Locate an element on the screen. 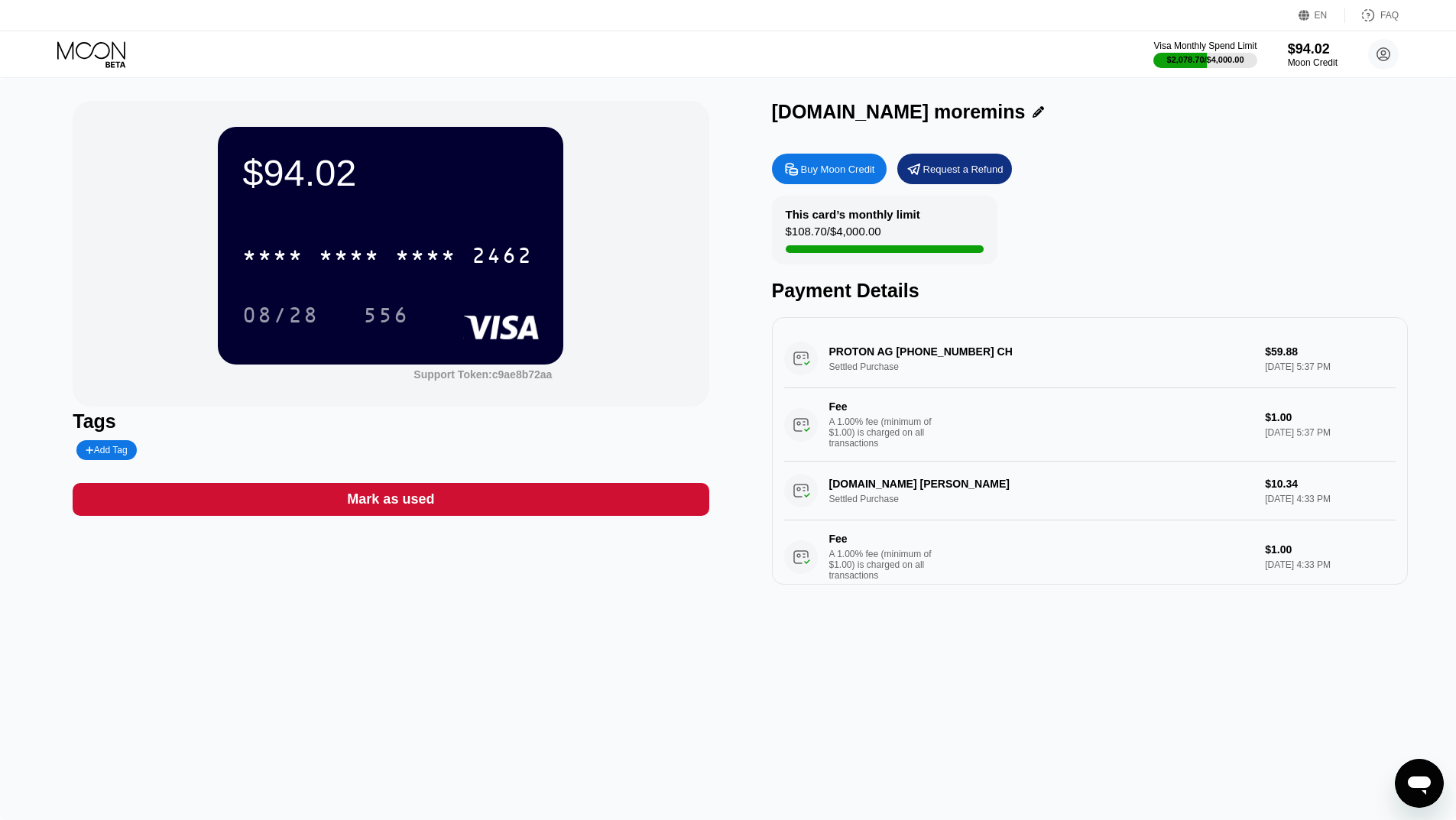  div: 2462 is located at coordinates (502, 257).